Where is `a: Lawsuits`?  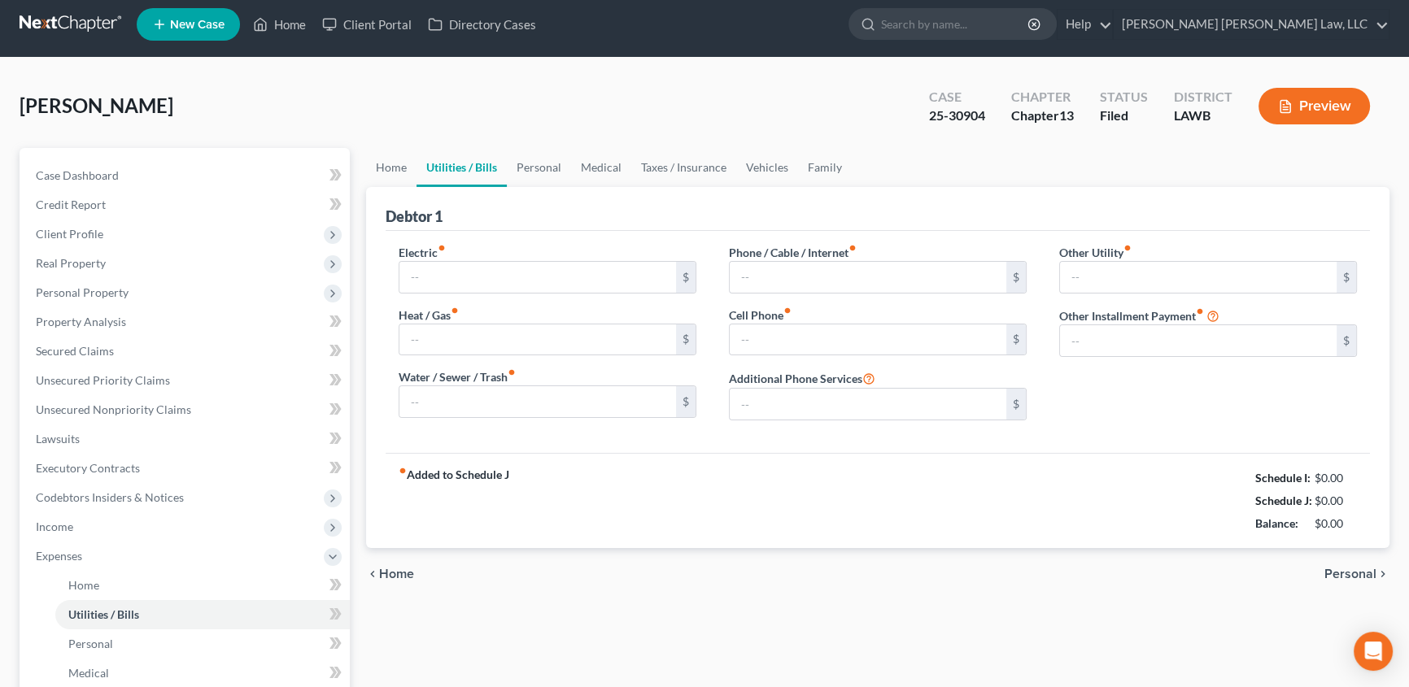
a: Lawsuits is located at coordinates (186, 439).